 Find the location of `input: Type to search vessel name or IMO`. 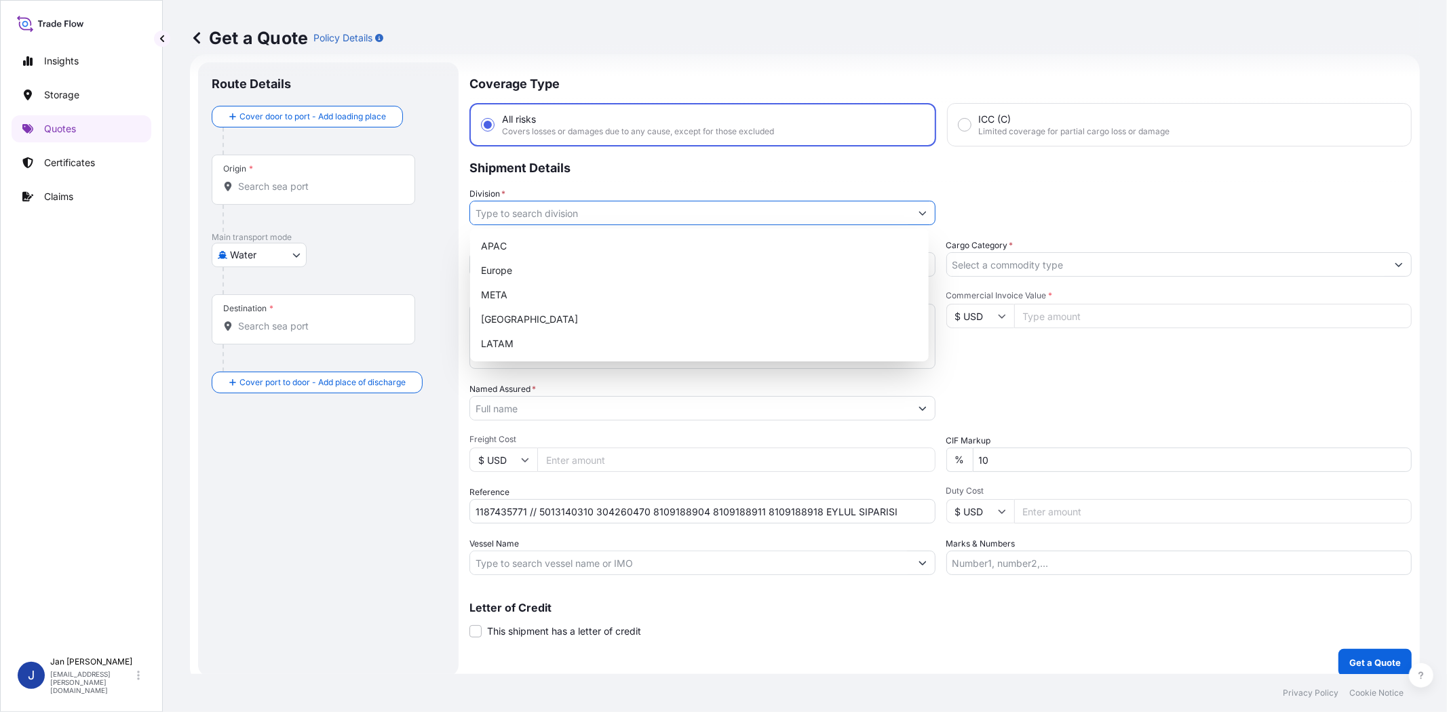

input: Type to search vessel name or IMO is located at coordinates (690, 563).